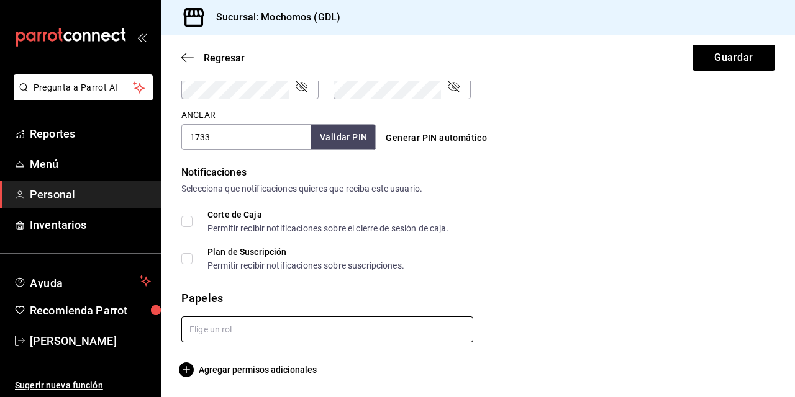  I want to click on input: 3 a 6 dígitos, so click(246, 137).